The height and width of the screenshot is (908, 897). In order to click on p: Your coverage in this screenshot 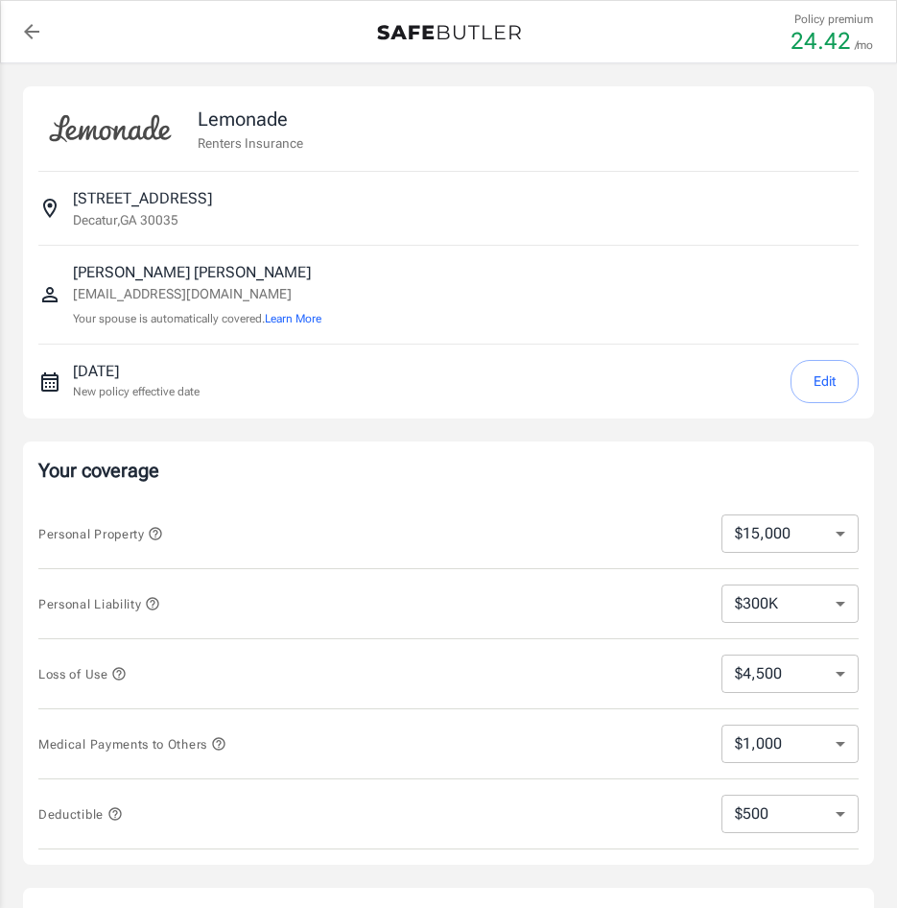, I will do `click(448, 470)`.